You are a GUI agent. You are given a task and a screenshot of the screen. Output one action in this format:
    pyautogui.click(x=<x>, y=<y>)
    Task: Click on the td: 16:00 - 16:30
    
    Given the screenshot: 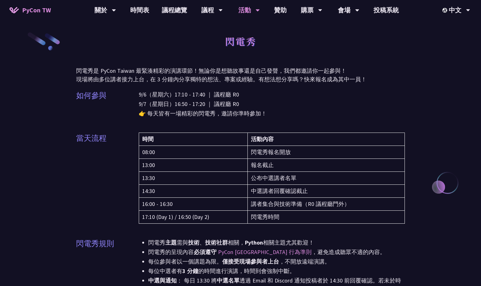 What is the action you would take?
    pyautogui.click(x=193, y=204)
    